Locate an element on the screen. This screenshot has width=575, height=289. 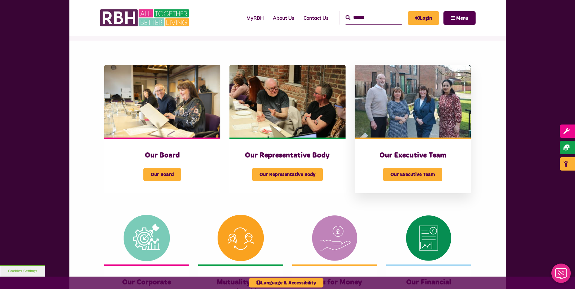
img: Value For Money is located at coordinates (334, 238).